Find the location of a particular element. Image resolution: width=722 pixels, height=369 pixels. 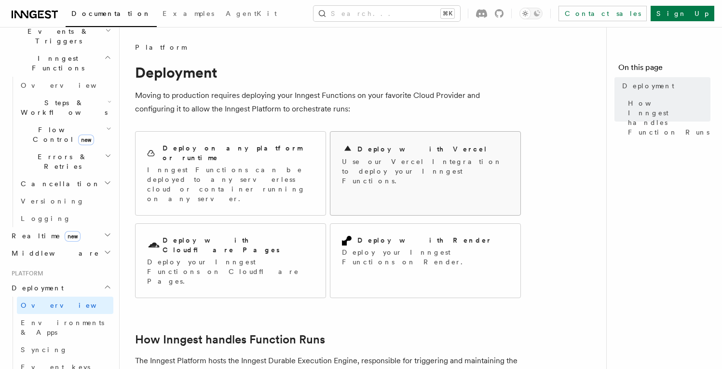

h1: Deployment is located at coordinates (328, 72).